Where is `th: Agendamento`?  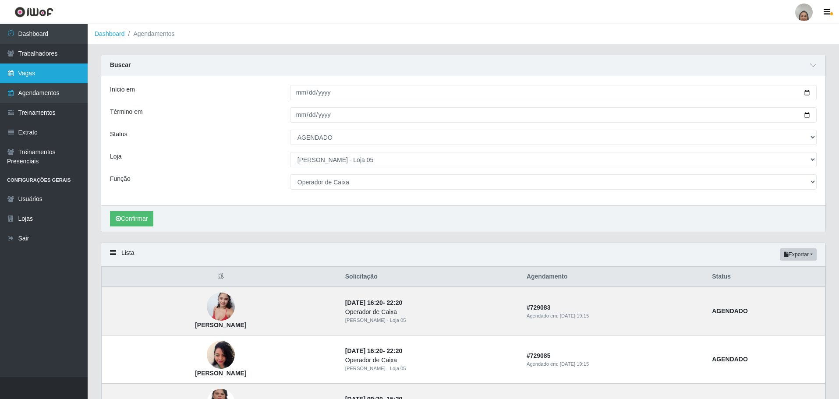
th: Agendamento is located at coordinates (614, 277).